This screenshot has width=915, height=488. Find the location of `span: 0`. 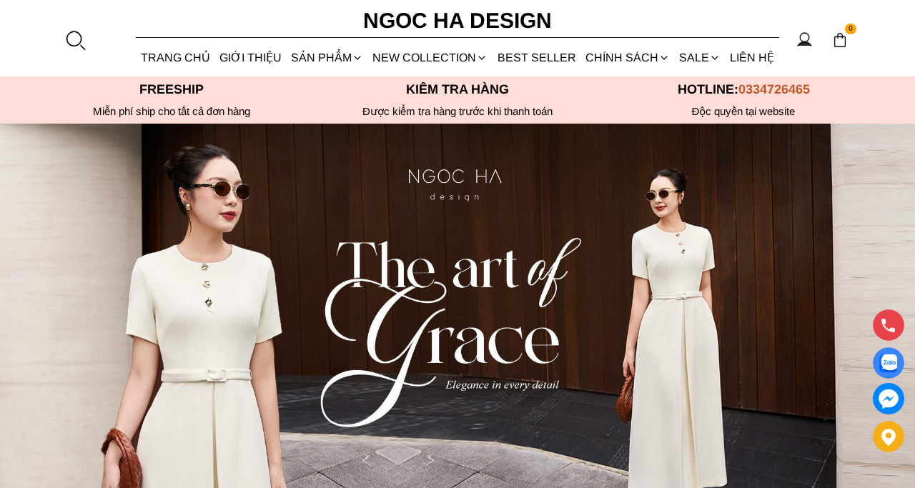

span: 0 is located at coordinates (851, 29).